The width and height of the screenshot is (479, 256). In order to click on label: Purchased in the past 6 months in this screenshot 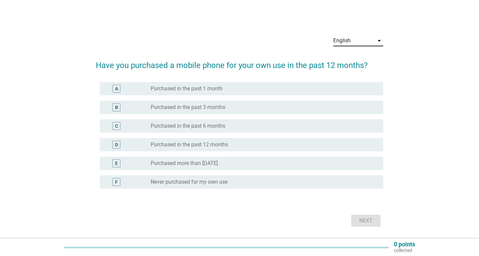, I will do `click(188, 126)`.